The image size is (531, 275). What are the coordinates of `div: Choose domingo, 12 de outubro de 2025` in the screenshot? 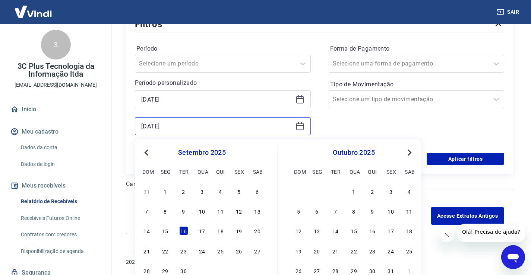 It's located at (298, 231).